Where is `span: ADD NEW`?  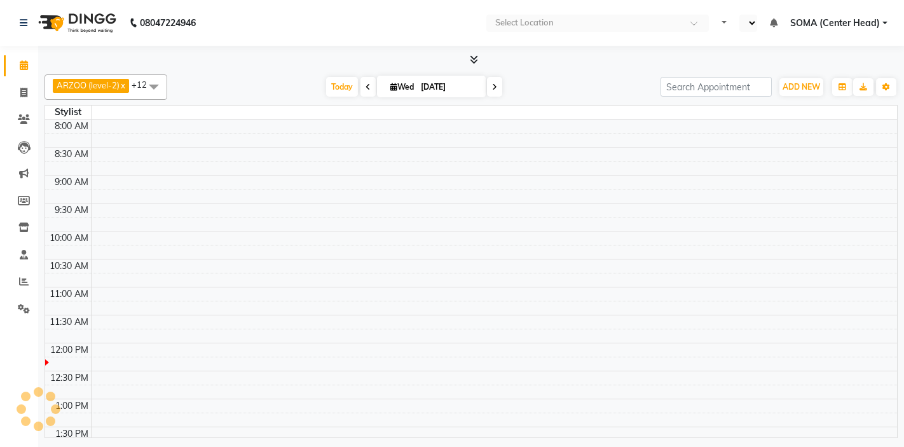
span: ADD NEW is located at coordinates (801, 86).